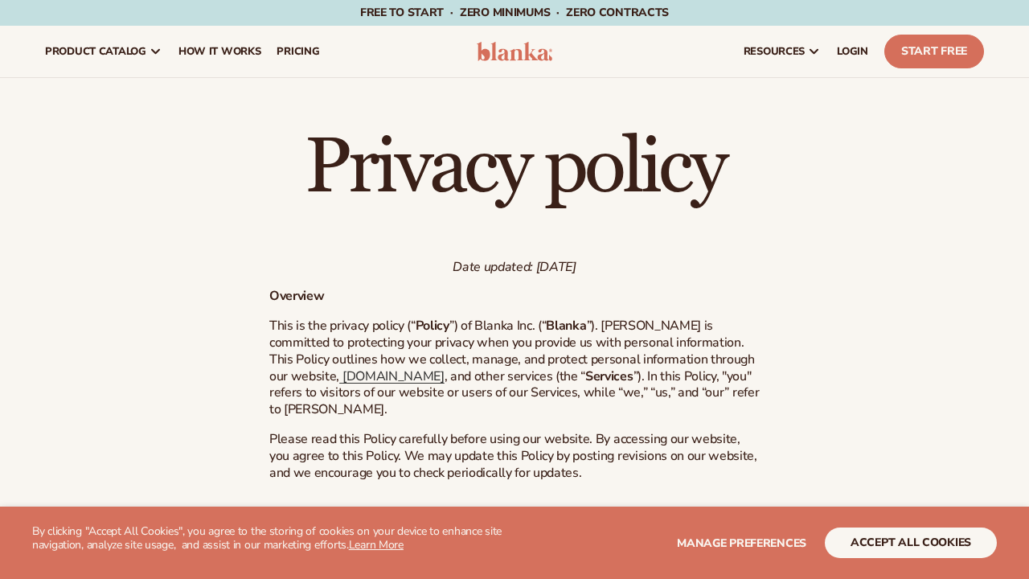  Describe the element at coordinates (566, 326) in the screenshot. I see `strong: Blanka` at that location.